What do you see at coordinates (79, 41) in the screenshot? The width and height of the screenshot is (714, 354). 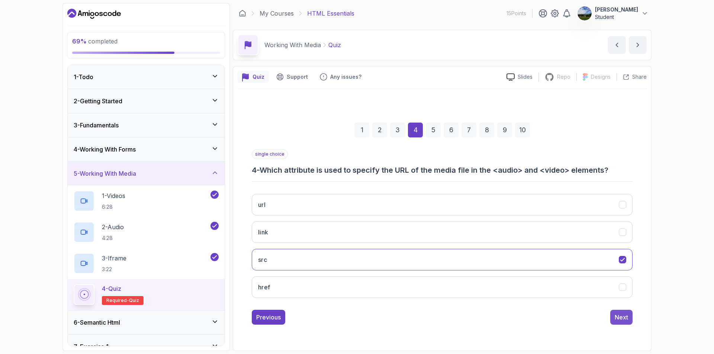 I see `span: 69 %` at bounding box center [79, 41].